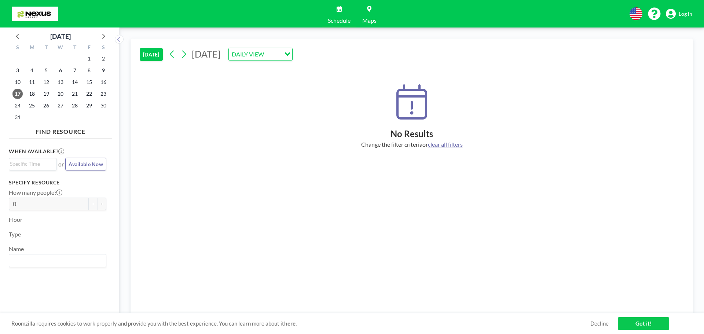 The width and height of the screenshot is (704, 334). What do you see at coordinates (75, 70) in the screenshot?
I see `span: Thursday, August 7, 2025` at bounding box center [75, 70].